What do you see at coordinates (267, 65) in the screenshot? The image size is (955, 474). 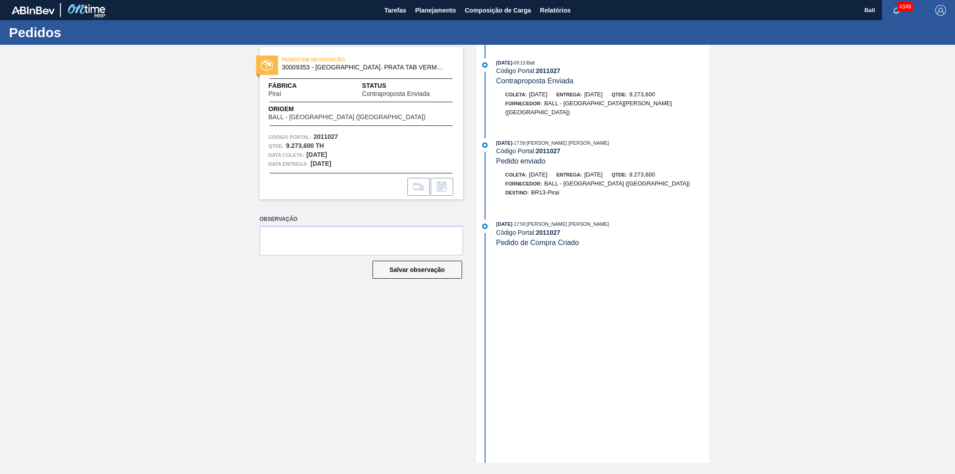 I see `img: status` at bounding box center [267, 65].